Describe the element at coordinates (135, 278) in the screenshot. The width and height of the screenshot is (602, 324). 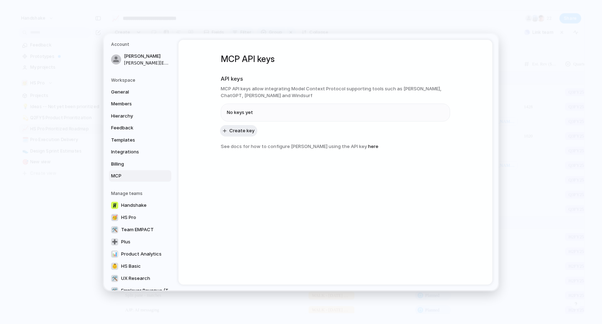
I see `span: UX Research` at that location.